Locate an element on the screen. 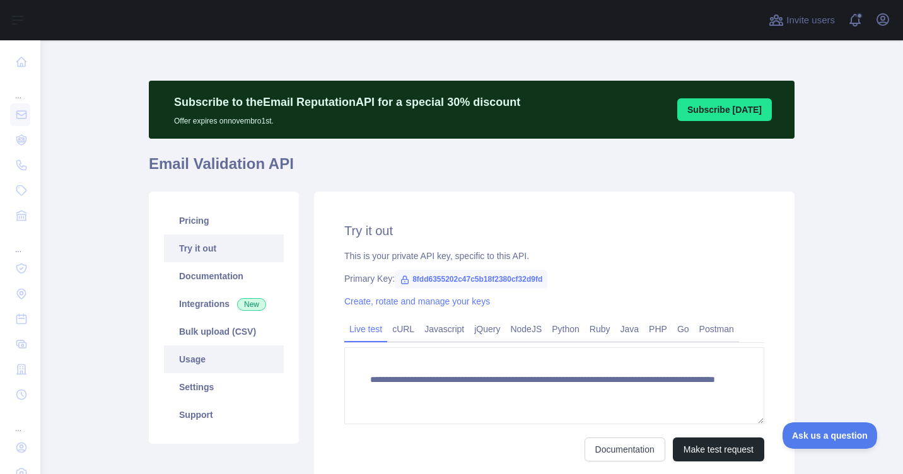 This screenshot has height=474, width=903. a: cURL is located at coordinates (403, 329).